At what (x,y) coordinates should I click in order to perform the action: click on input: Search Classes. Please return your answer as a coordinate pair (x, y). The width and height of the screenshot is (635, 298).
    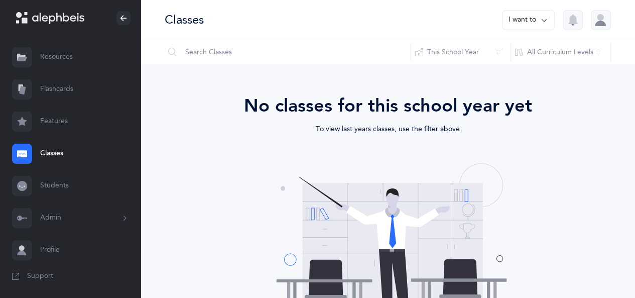
    Looking at the image, I should click on (288, 52).